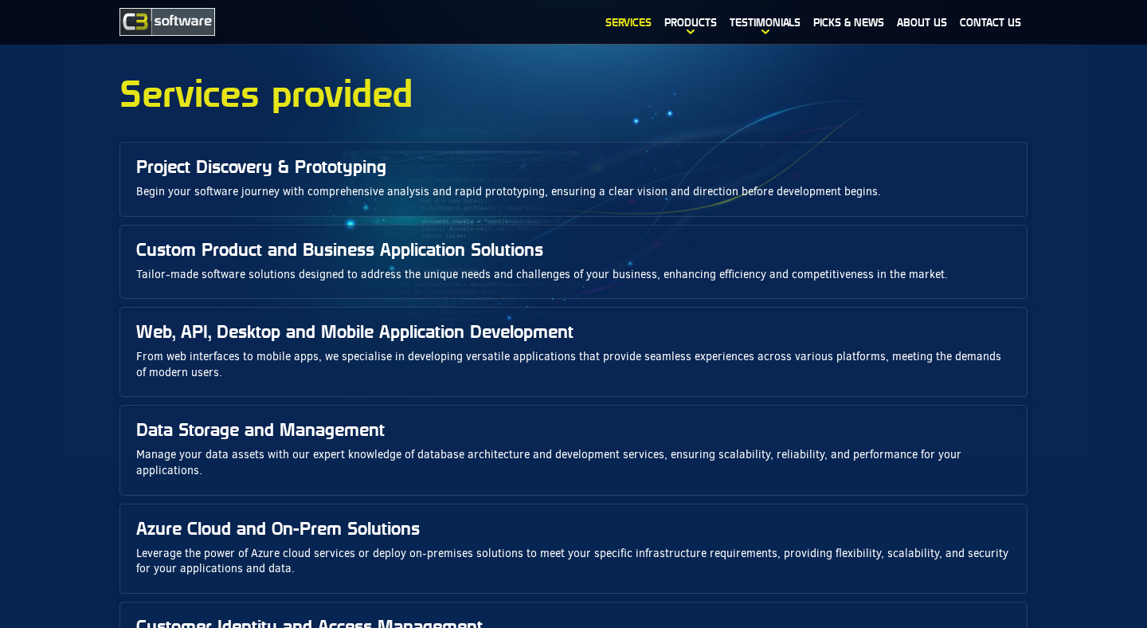  I want to click on a: About us, so click(921, 22).